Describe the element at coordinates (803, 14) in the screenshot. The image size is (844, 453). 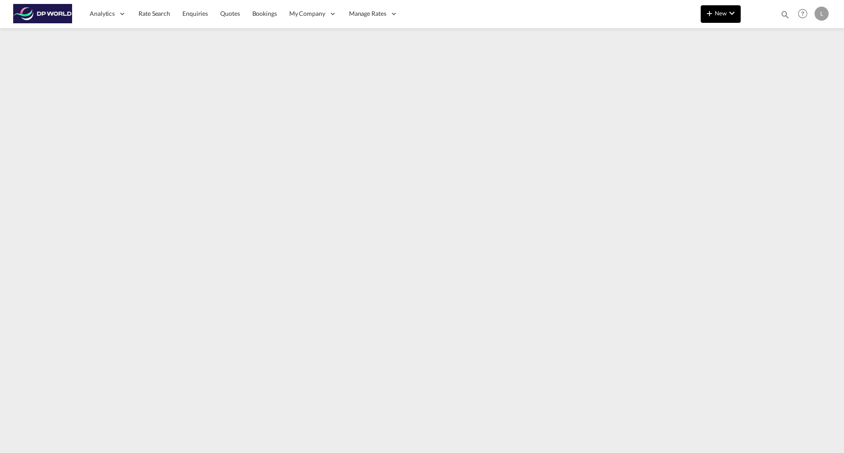
I see `span: Help` at that location.